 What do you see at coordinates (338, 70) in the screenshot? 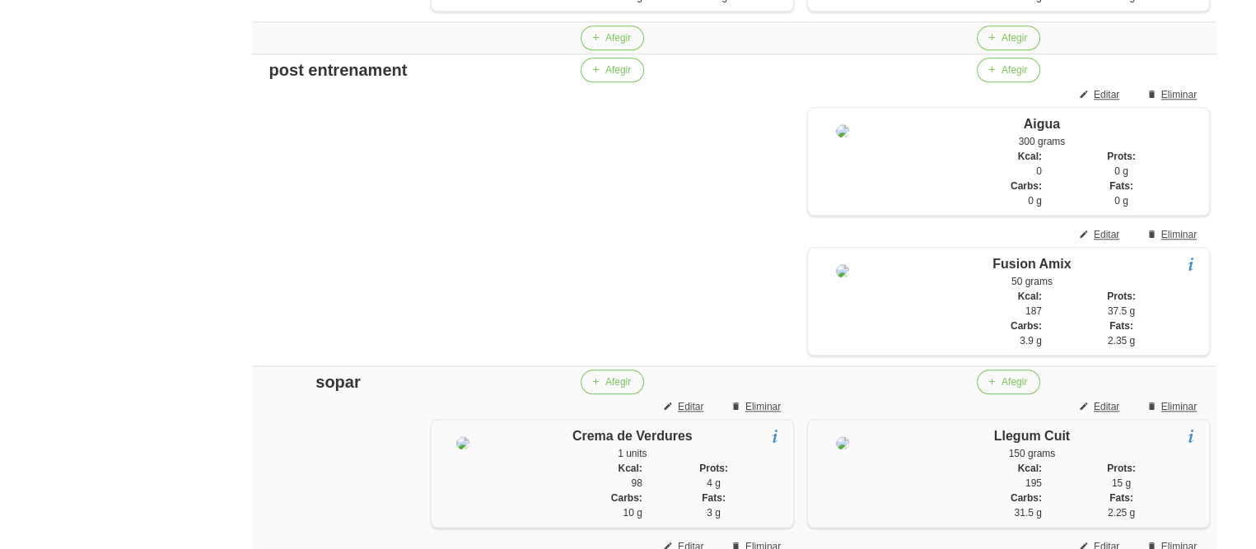
I see `div: post entrenament` at bounding box center [338, 70].